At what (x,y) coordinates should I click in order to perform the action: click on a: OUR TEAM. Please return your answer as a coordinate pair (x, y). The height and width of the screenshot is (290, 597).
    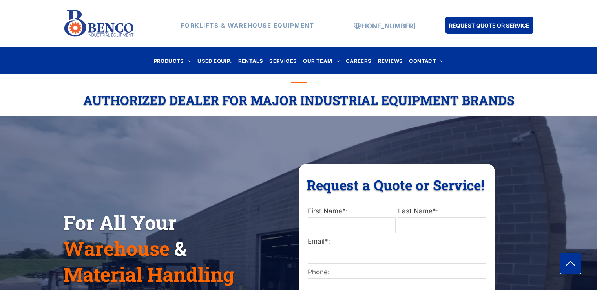
    Looking at the image, I should click on (321, 60).